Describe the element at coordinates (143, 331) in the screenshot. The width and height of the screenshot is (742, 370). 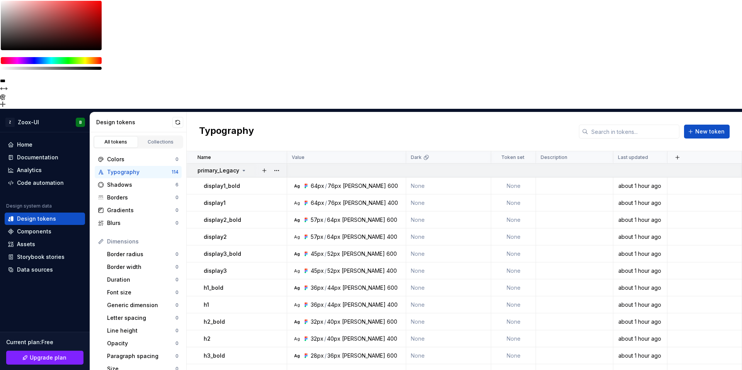
I see `a: Line height0` at that location.